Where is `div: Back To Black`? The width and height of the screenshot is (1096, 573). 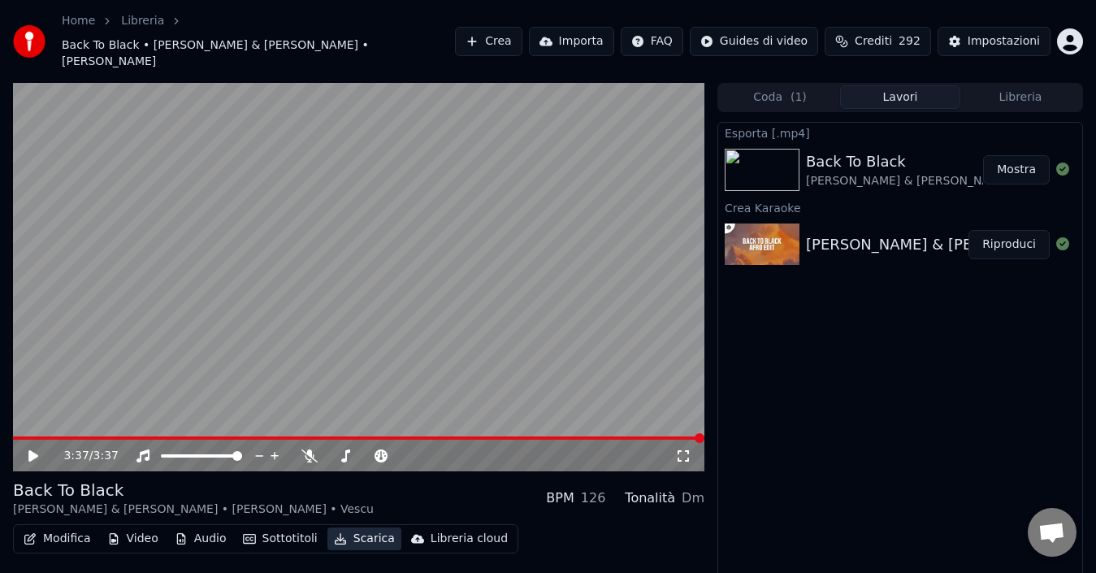 div: Back To Black is located at coordinates (193, 490).